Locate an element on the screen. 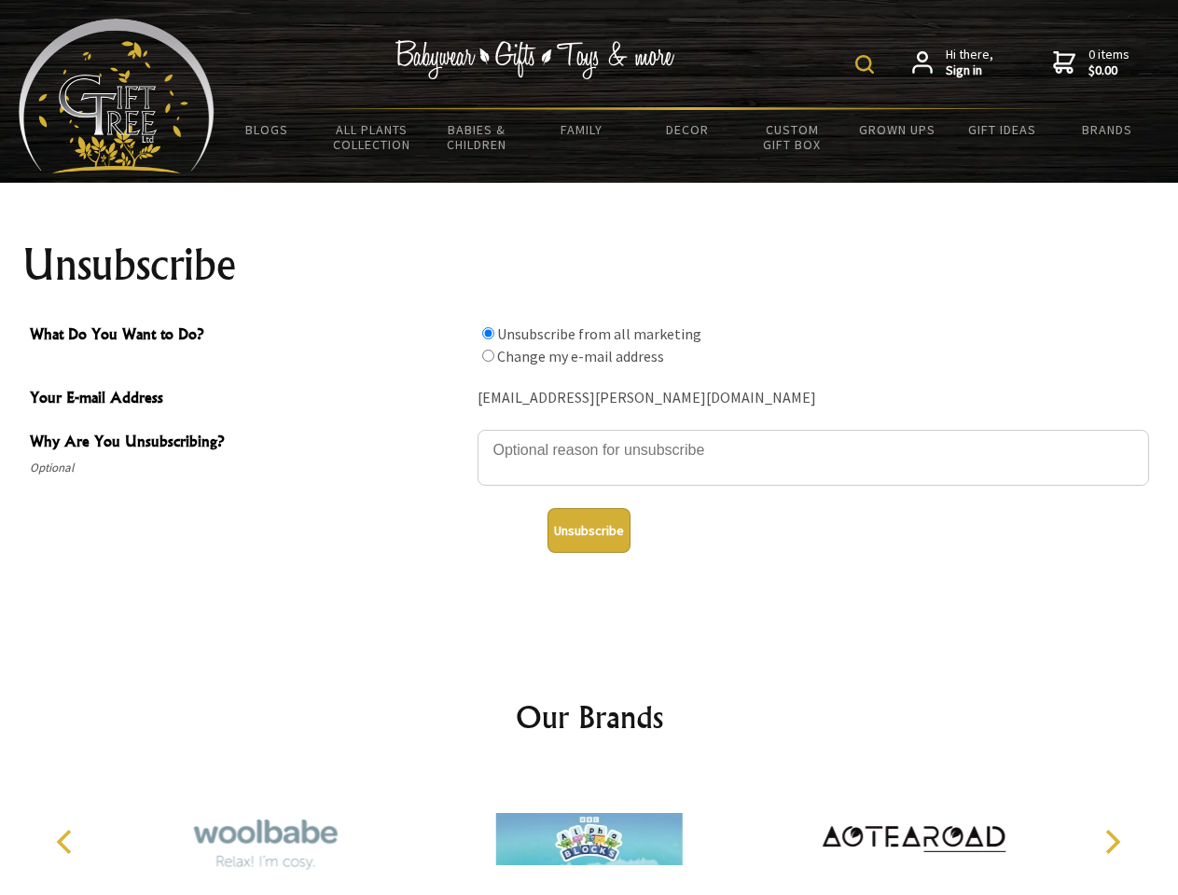  a: Custom Gift Box is located at coordinates (792, 137).